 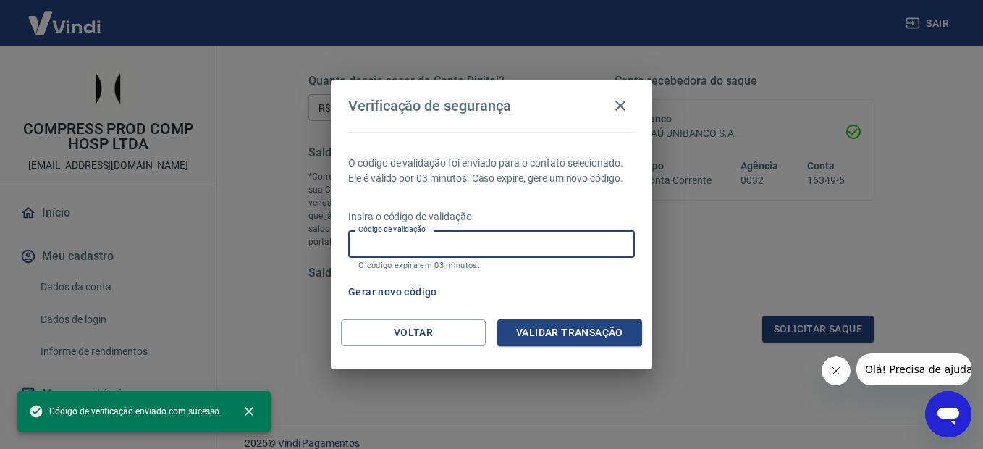 What do you see at coordinates (492, 171) in the screenshot?
I see `p: O código de validação foi enviado para o contato selecionado. Ele é válido por 03 minutos. Caso e...` at bounding box center [492, 171].